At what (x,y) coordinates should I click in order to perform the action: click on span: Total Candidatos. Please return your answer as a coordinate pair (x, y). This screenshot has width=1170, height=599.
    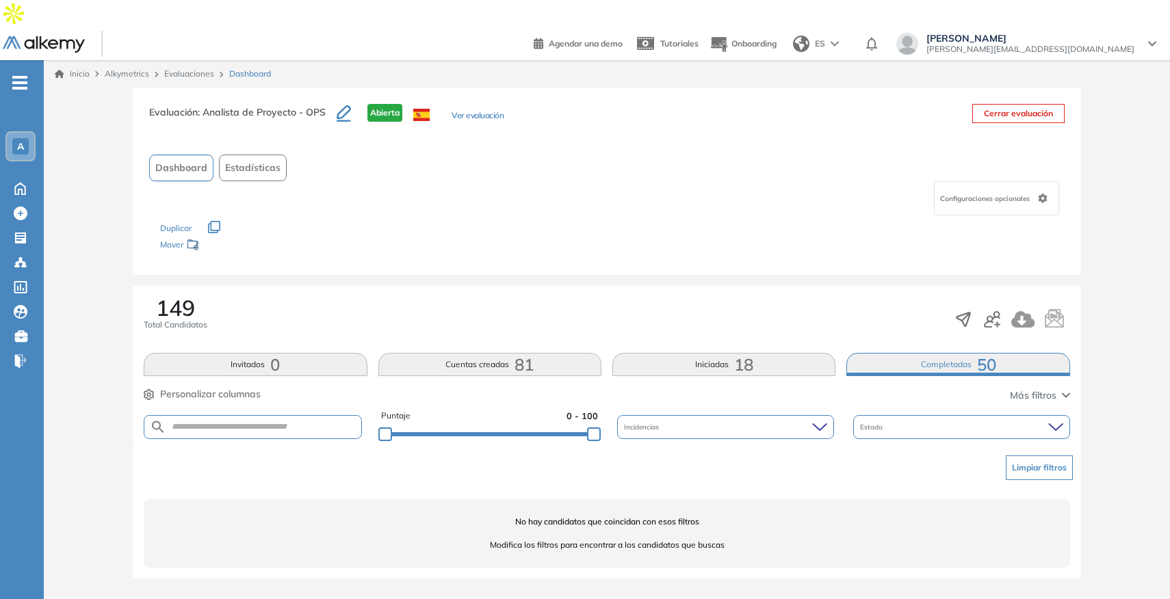
    Looking at the image, I should click on (175, 325).